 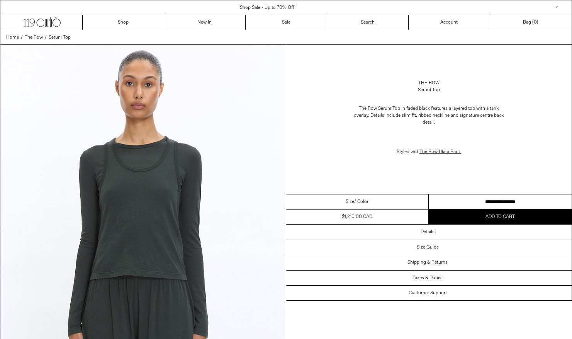 What do you see at coordinates (428, 293) in the screenshot?
I see `h3: Customer Support` at bounding box center [428, 293].